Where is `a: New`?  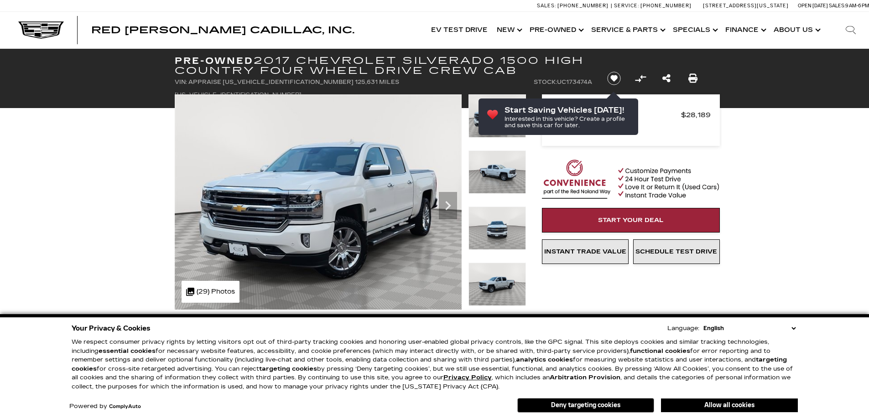
a: New is located at coordinates (508, 30).